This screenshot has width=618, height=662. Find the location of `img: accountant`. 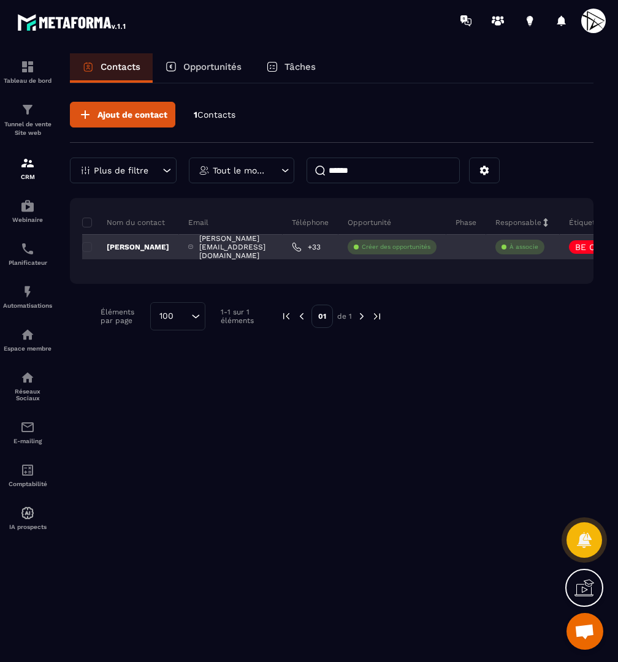

img: accountant is located at coordinates (28, 470).